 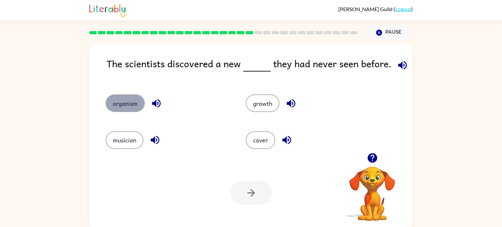 I want to click on img: Literably, so click(x=107, y=10).